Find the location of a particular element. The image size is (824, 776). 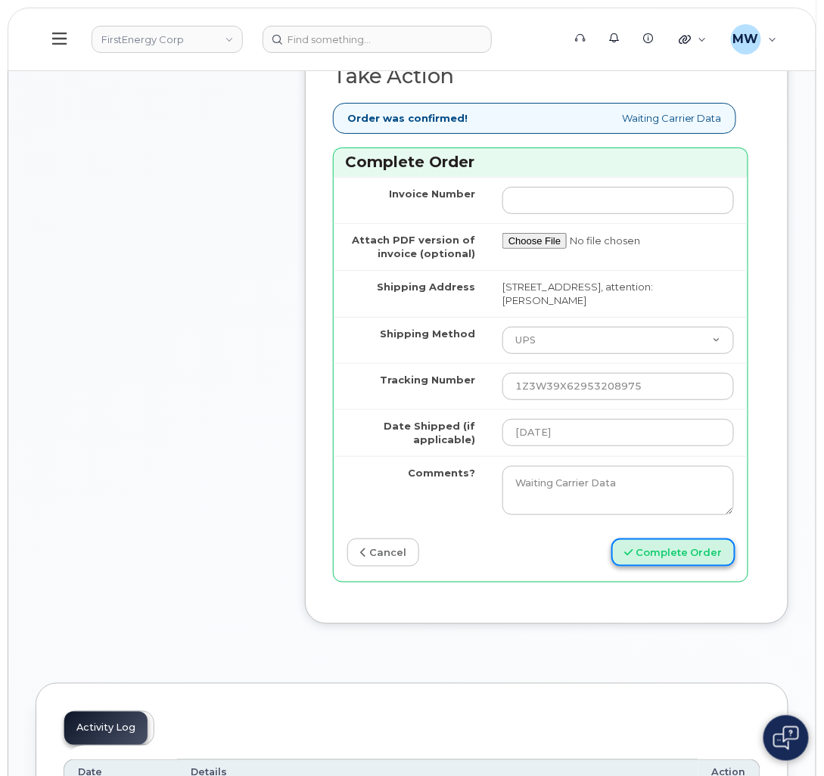

label: Invoice Number is located at coordinates (432, 194).